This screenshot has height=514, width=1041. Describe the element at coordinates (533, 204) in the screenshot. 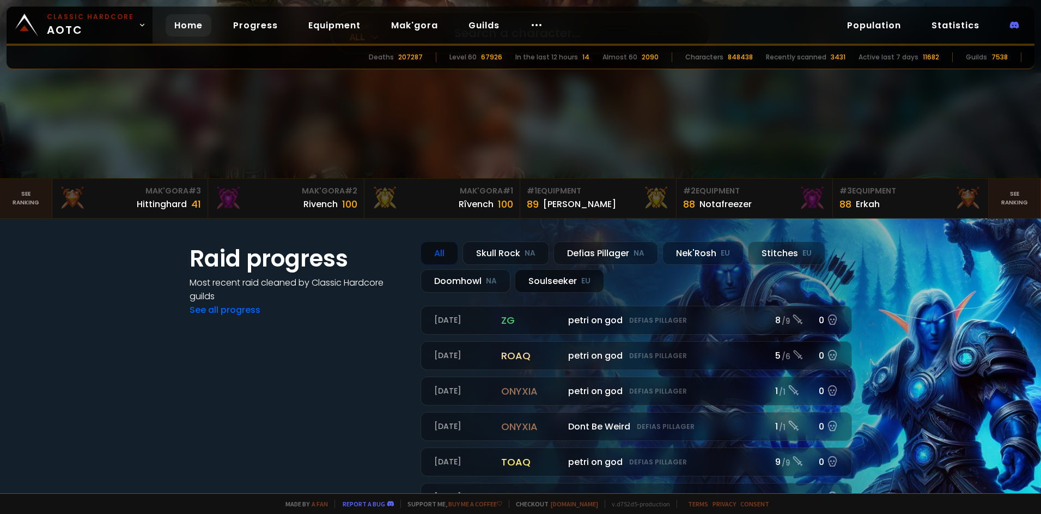

I see `div: 89` at that location.